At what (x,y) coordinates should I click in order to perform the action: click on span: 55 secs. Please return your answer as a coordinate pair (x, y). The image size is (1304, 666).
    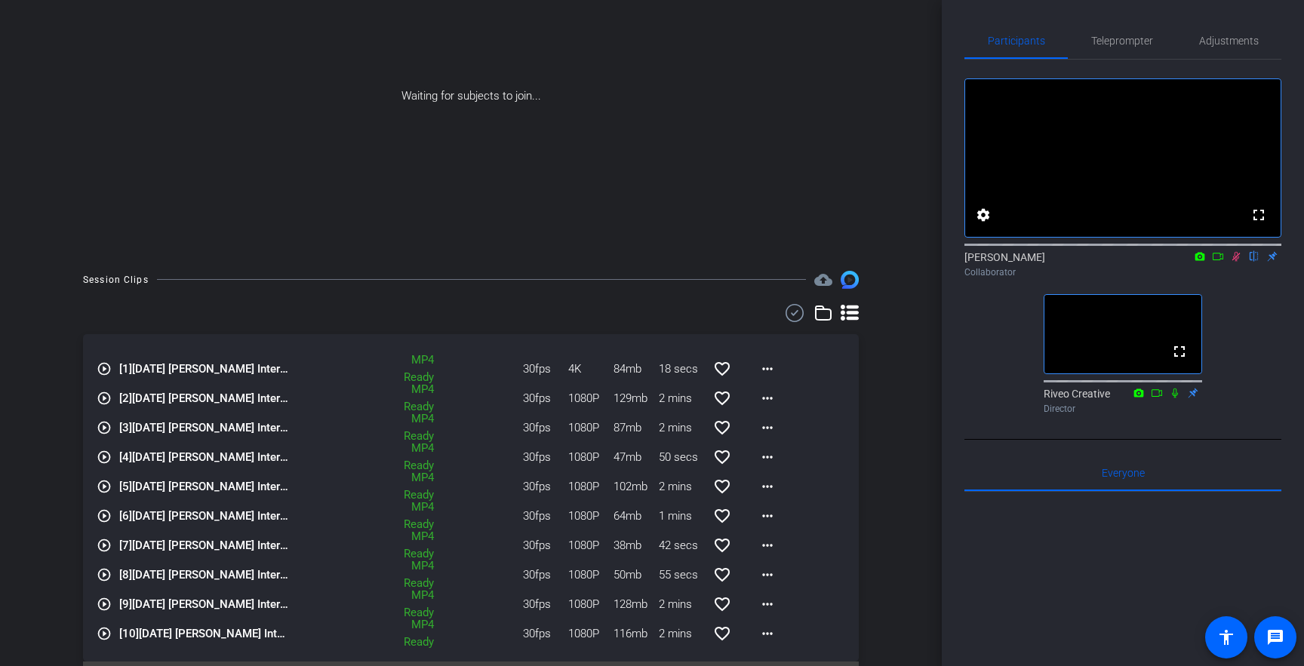
    Looking at the image, I should click on (681, 575).